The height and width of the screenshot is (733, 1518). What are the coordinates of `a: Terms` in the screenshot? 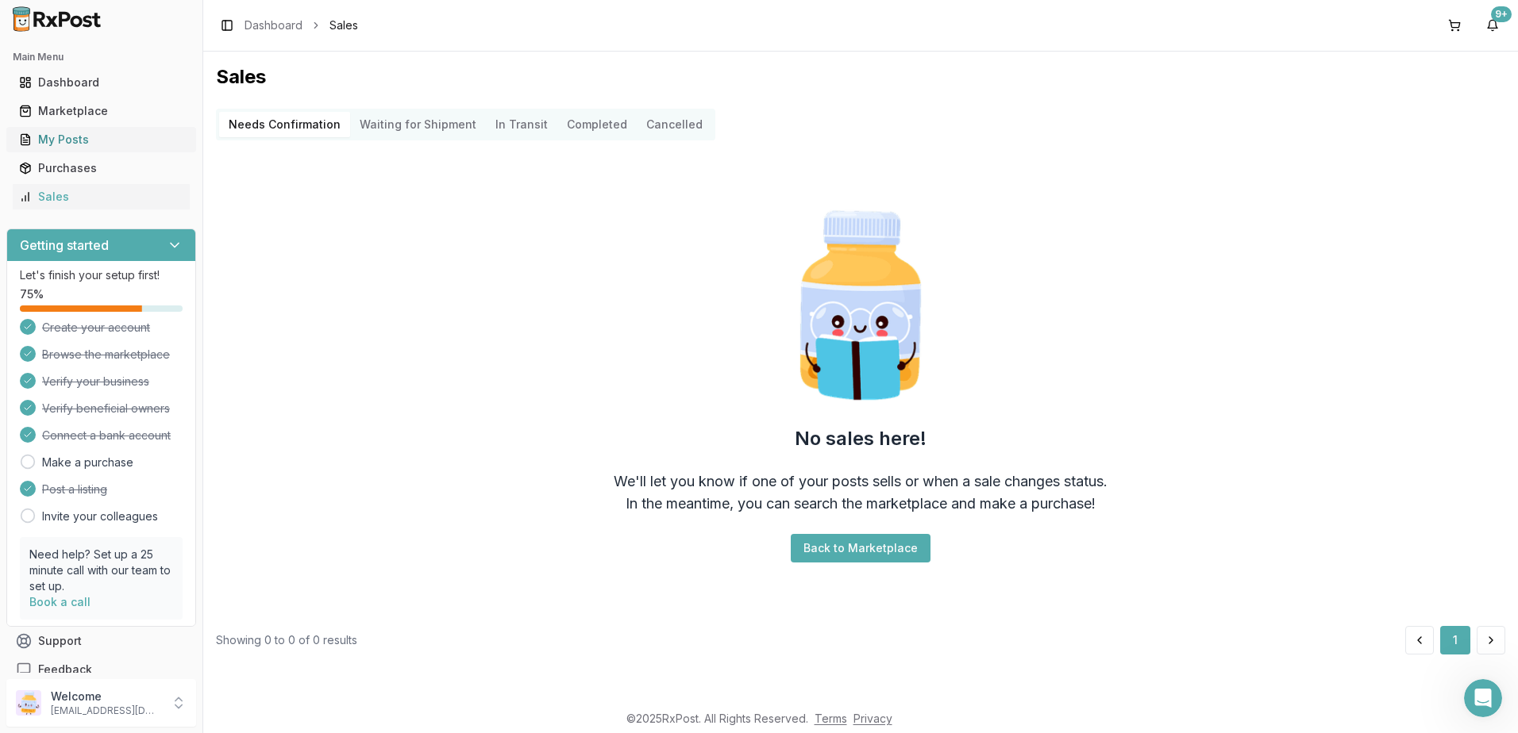 It's located at (830, 718).